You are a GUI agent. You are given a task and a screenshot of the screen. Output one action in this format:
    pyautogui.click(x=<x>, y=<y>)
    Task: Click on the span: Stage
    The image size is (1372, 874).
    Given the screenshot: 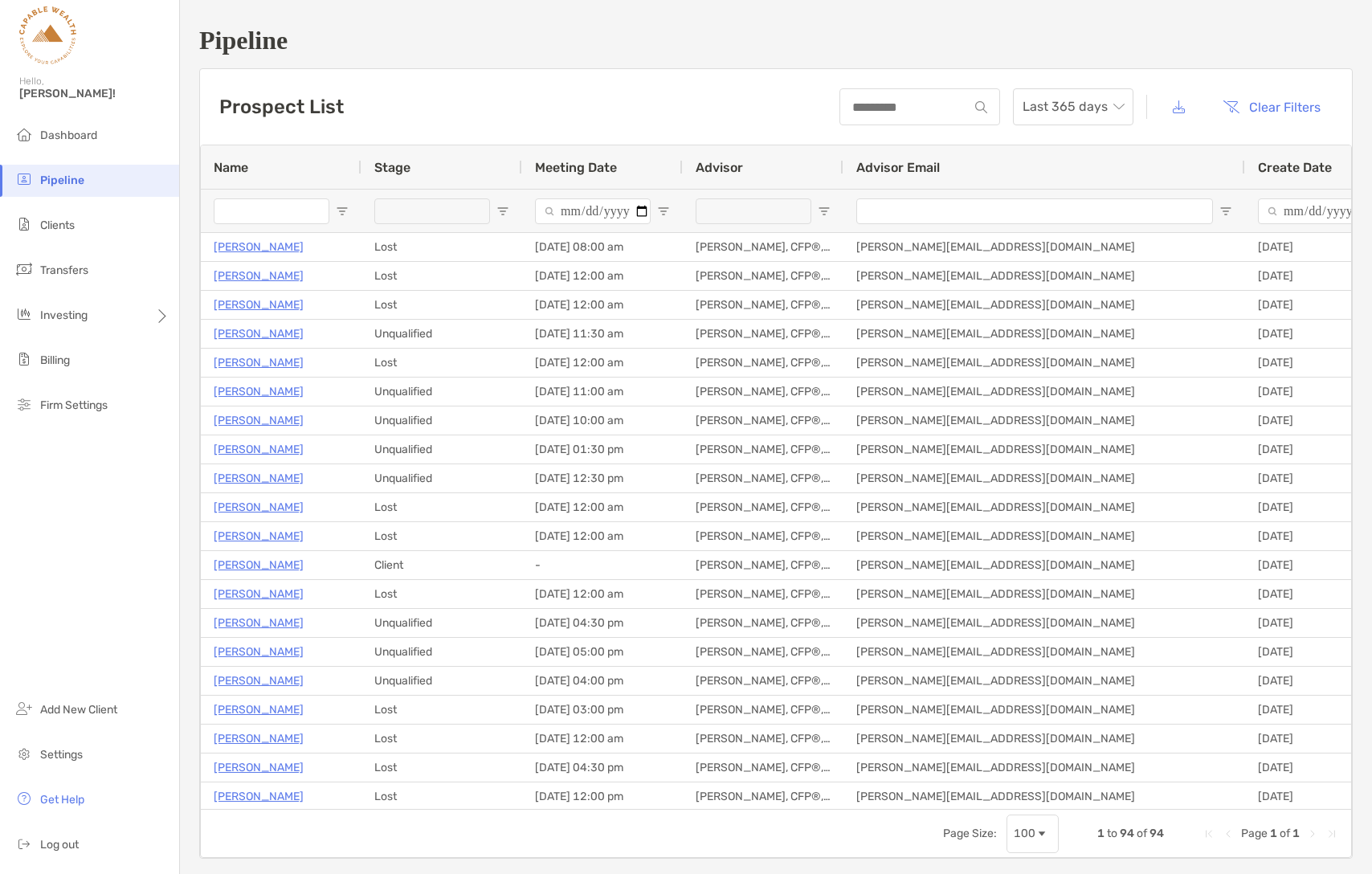 What is the action you would take?
    pyautogui.click(x=392, y=167)
    